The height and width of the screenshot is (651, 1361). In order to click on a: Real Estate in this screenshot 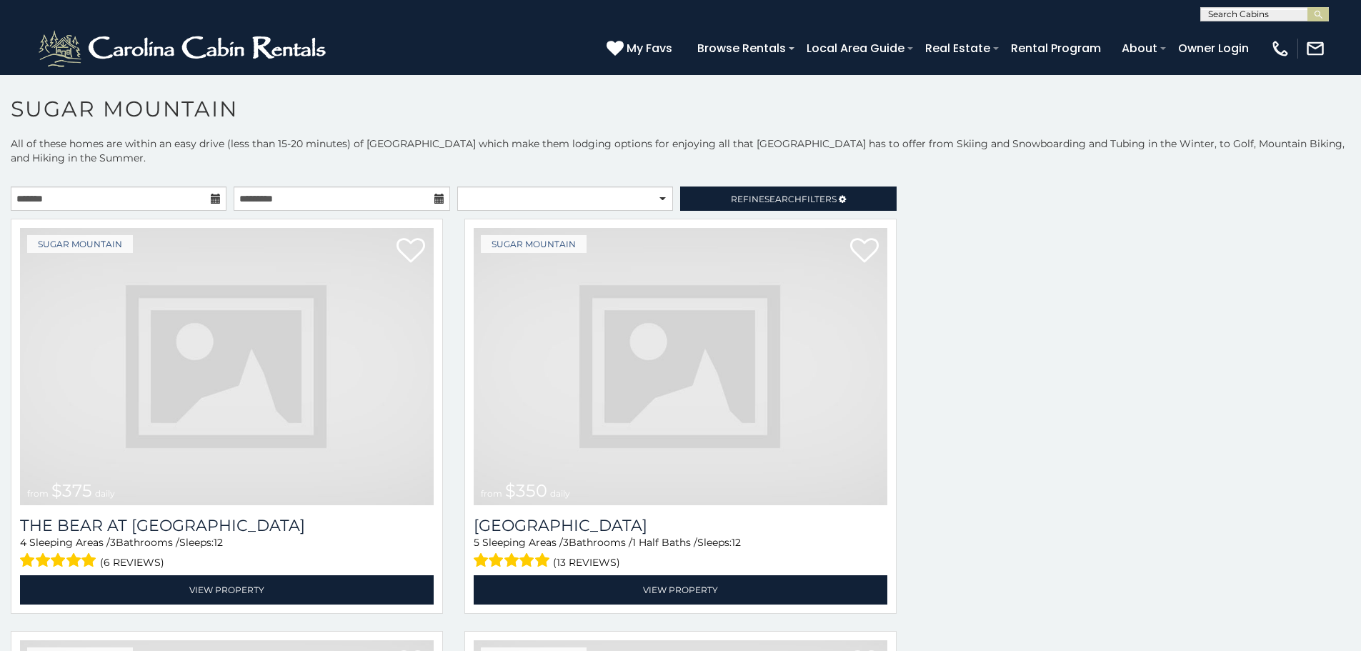, I will do `click(957, 48)`.